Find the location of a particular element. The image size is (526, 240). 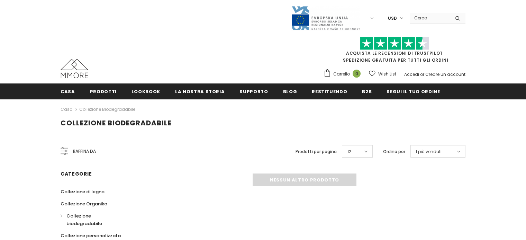

a: Collezione Organika is located at coordinates (84, 203).